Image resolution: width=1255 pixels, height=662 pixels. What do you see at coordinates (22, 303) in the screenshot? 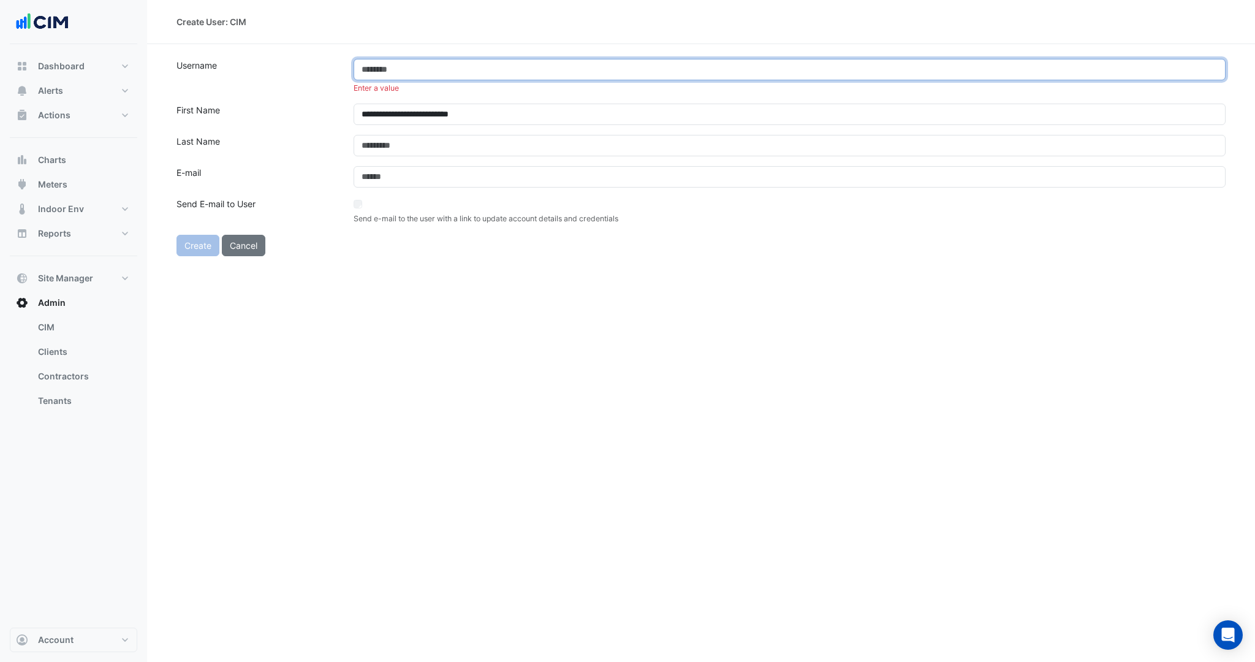
I see `app-icon: Admin` at bounding box center [22, 303].